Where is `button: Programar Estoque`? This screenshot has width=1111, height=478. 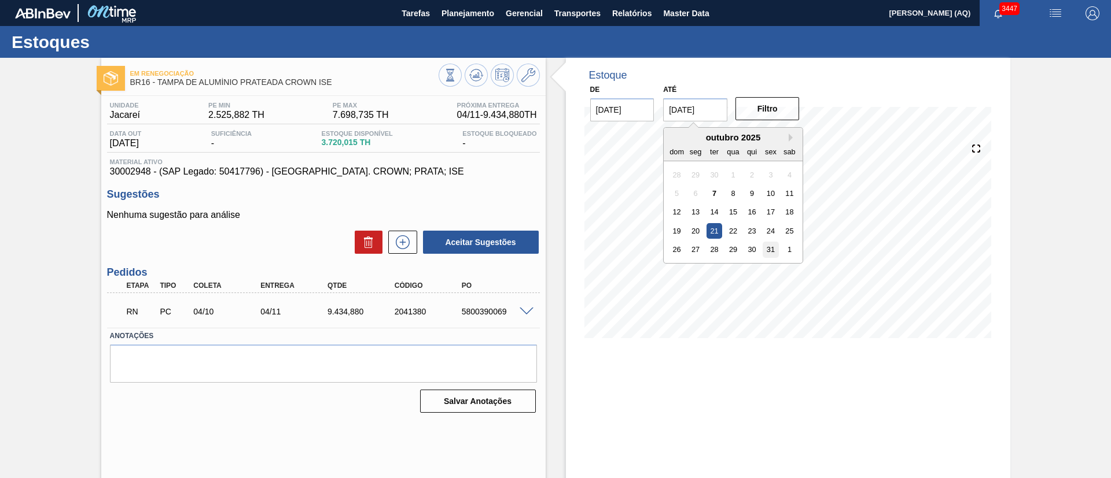 button: Programar Estoque is located at coordinates (502, 75).